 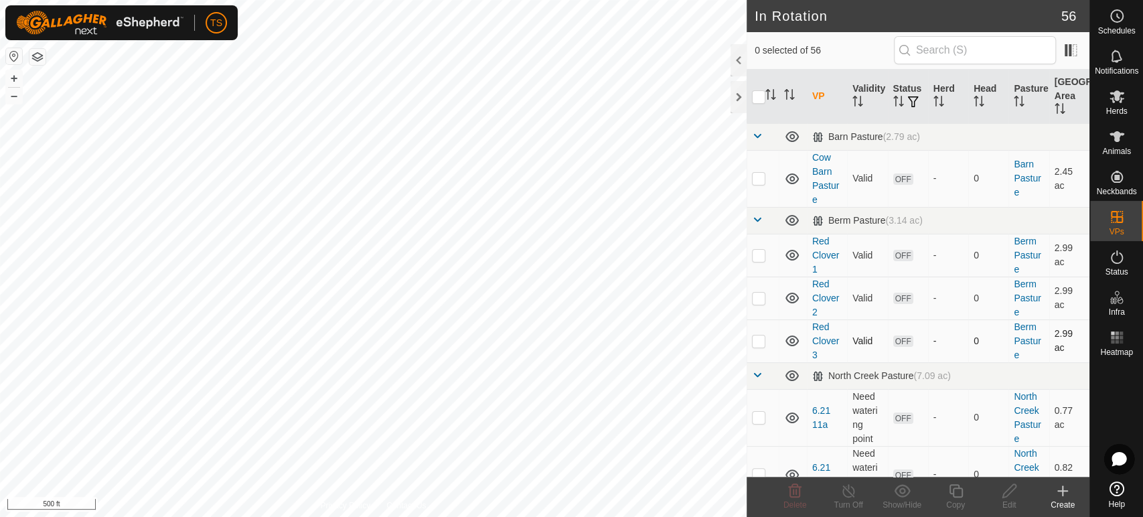 What do you see at coordinates (827, 96) in the screenshot?
I see `th: VP` at bounding box center [827, 96].